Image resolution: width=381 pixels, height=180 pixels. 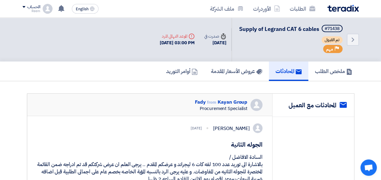 I want to click on div: Open chat, so click(x=369, y=168).